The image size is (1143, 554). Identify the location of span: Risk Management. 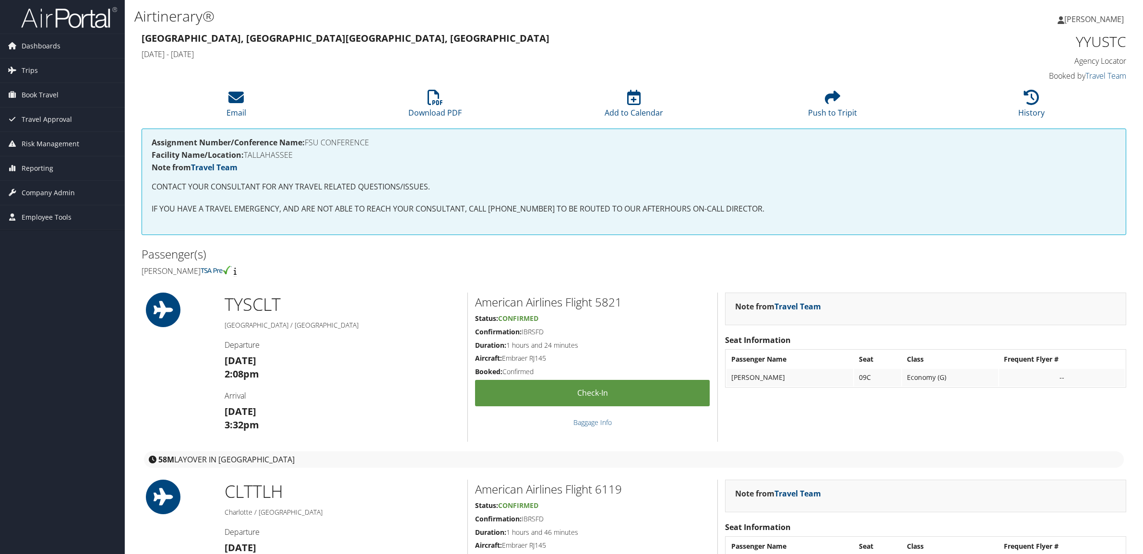
(50, 144).